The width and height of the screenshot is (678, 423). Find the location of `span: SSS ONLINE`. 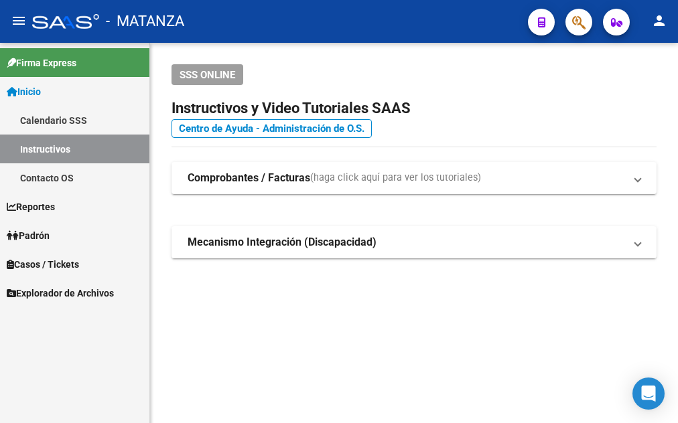

span: SSS ONLINE is located at coordinates (207, 75).